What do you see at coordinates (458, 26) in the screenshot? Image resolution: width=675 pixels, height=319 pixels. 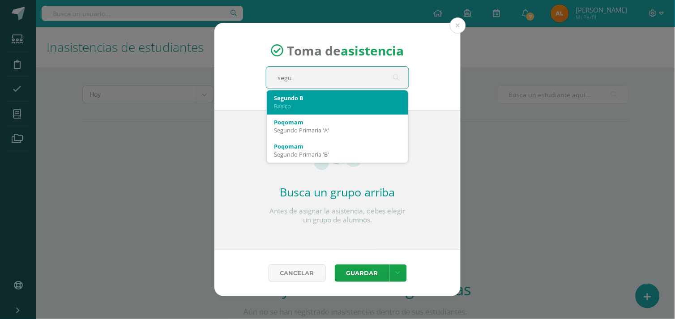 I see `button: Close (Esc)` at bounding box center [458, 26].